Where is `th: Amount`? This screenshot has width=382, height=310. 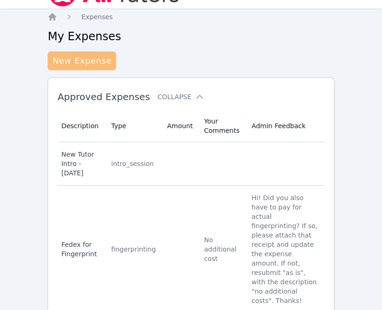
th: Amount is located at coordinates (179, 126).